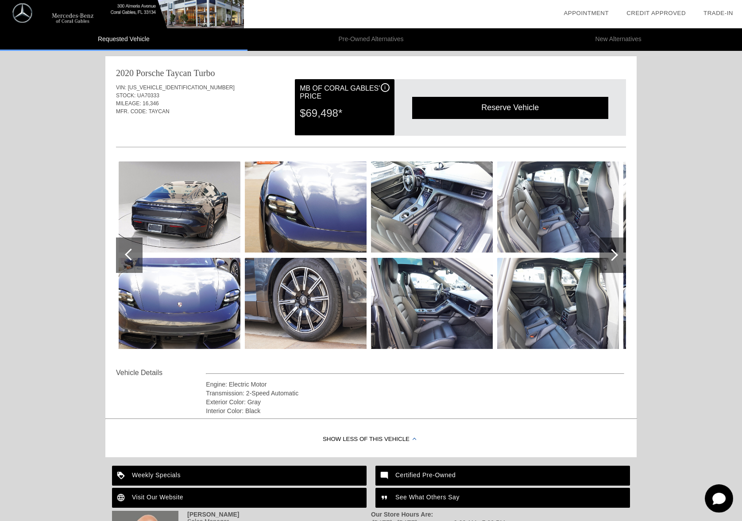 This screenshot has width=742, height=521. I want to click on div: Visit Our Website, so click(239, 498).